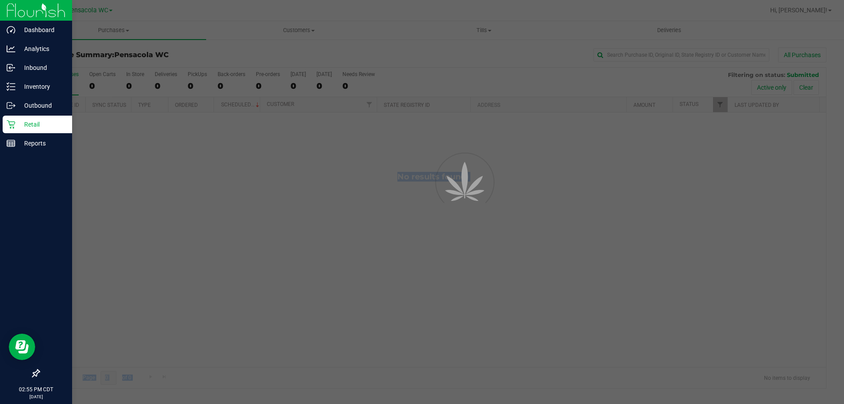  Describe the element at coordinates (11, 87) in the screenshot. I see `inline-svg: Inventory` at that location.